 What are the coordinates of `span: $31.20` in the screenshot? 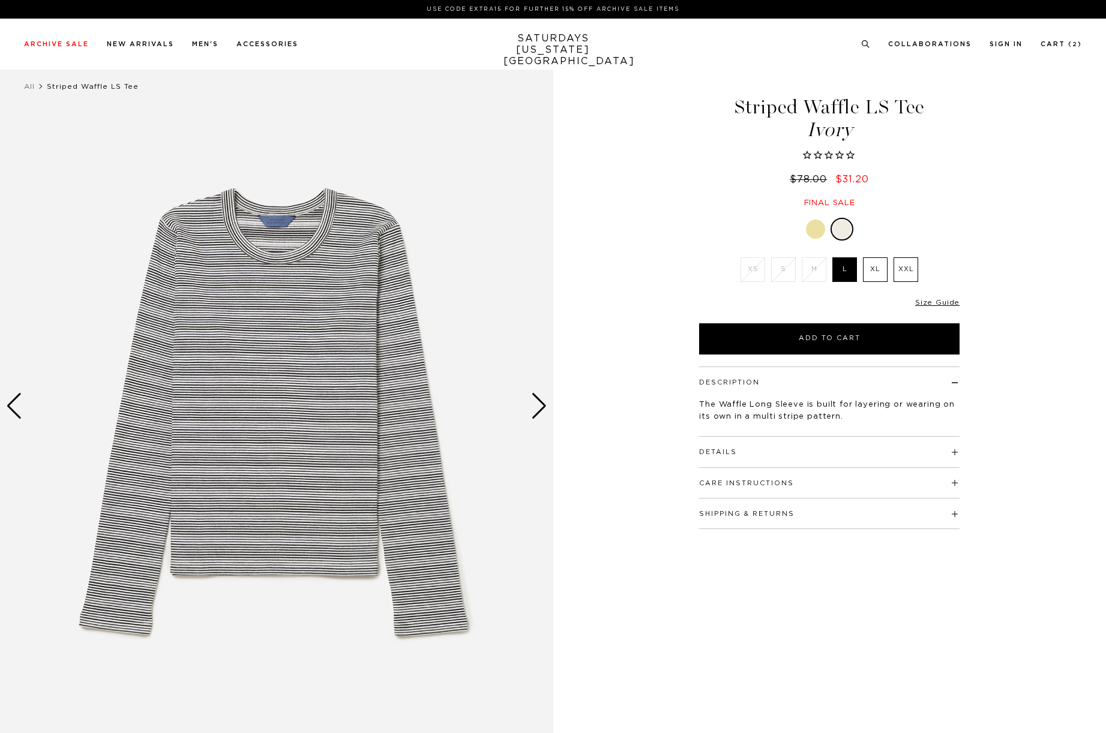 It's located at (852, 179).